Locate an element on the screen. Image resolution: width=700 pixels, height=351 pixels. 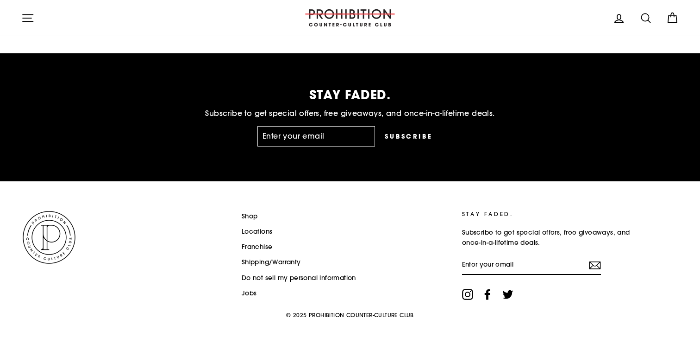
a: Shipping/Warranty is located at coordinates (271, 262).